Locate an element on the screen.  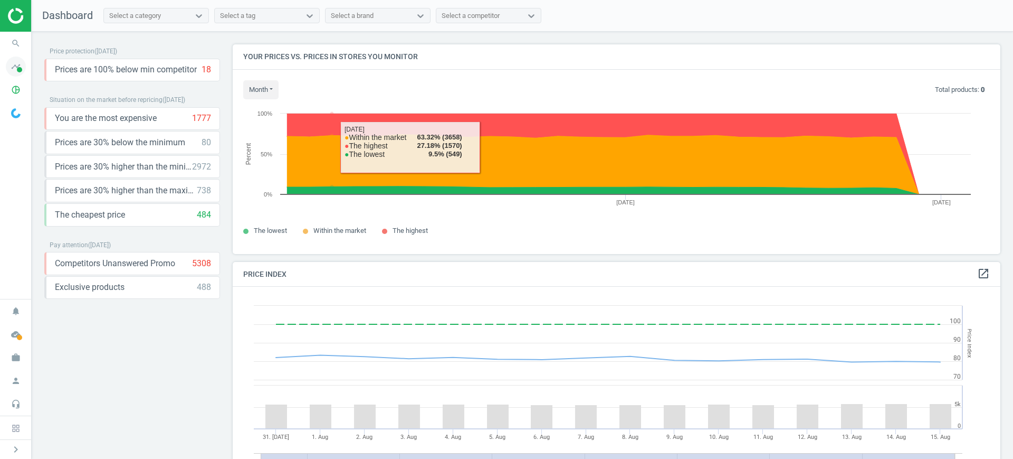
img: wGWNvw8QSZomAAAAABJRU5ErkJggg== is located at coordinates (16, 113).